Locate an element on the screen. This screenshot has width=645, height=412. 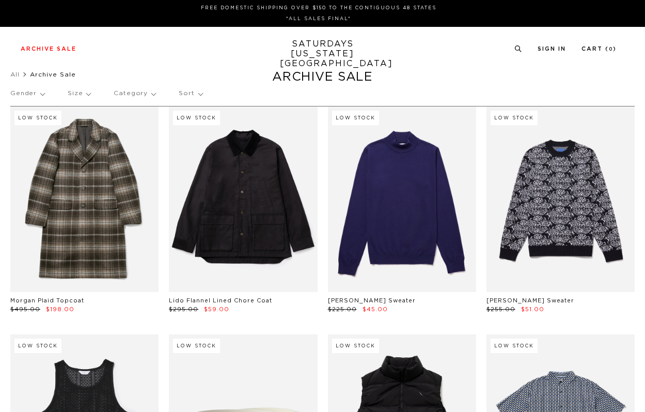
span: $45.00 is located at coordinates (375, 309).